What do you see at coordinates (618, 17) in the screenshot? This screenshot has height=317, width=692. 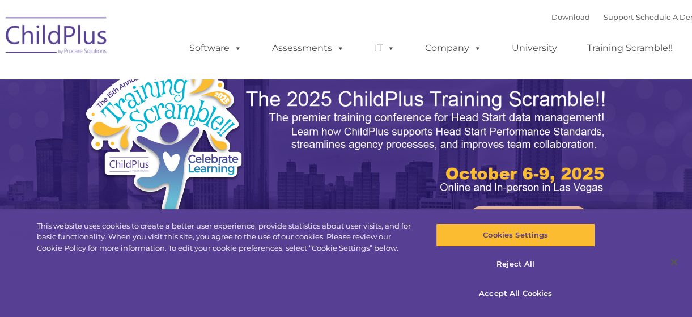 I see `a: Support` at bounding box center [618, 17].